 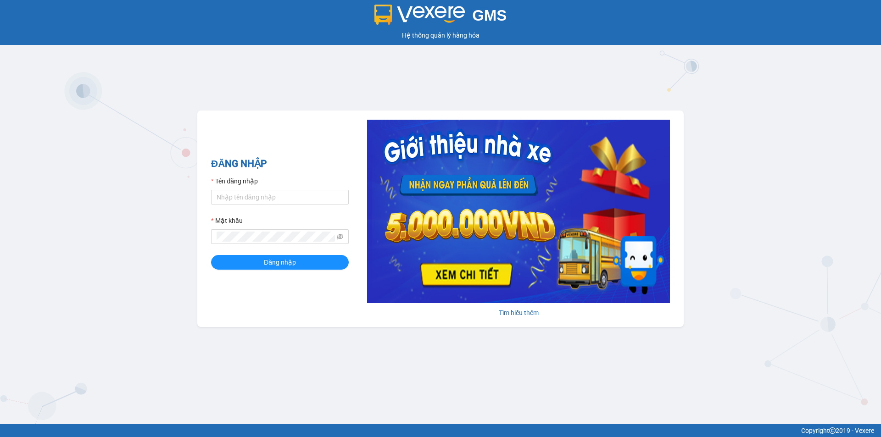 I want to click on h2: ĐĂNG NHẬP, so click(x=280, y=164).